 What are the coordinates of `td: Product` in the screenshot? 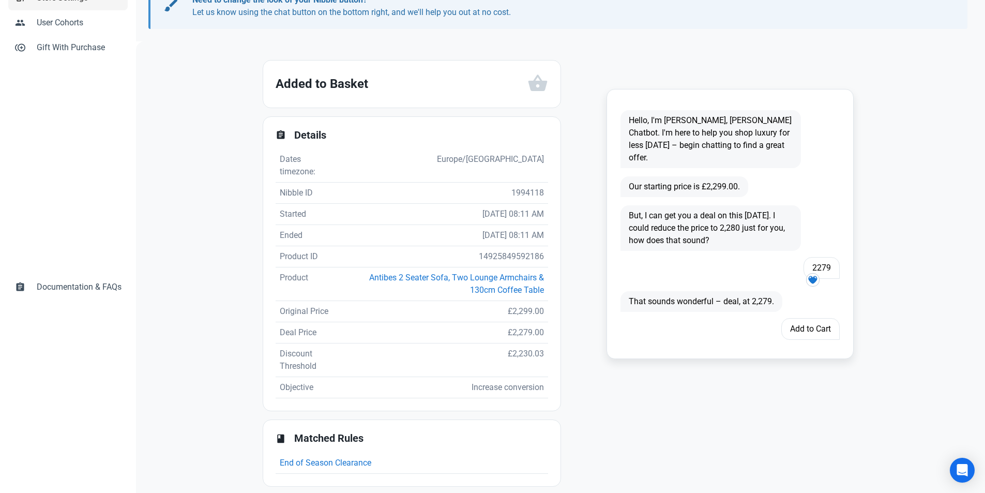 It's located at (309, 284).